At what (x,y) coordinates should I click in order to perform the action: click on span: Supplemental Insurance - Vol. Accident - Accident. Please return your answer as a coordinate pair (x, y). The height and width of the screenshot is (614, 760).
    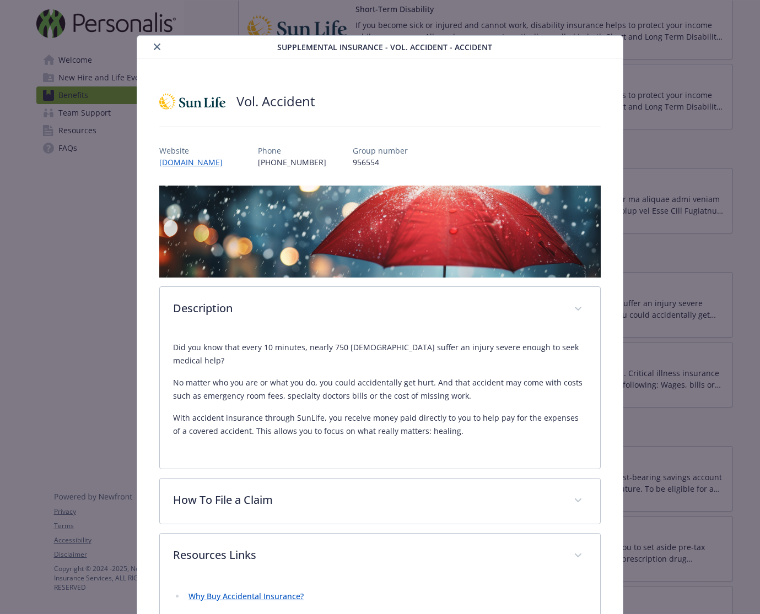
    Looking at the image, I should click on (385, 47).